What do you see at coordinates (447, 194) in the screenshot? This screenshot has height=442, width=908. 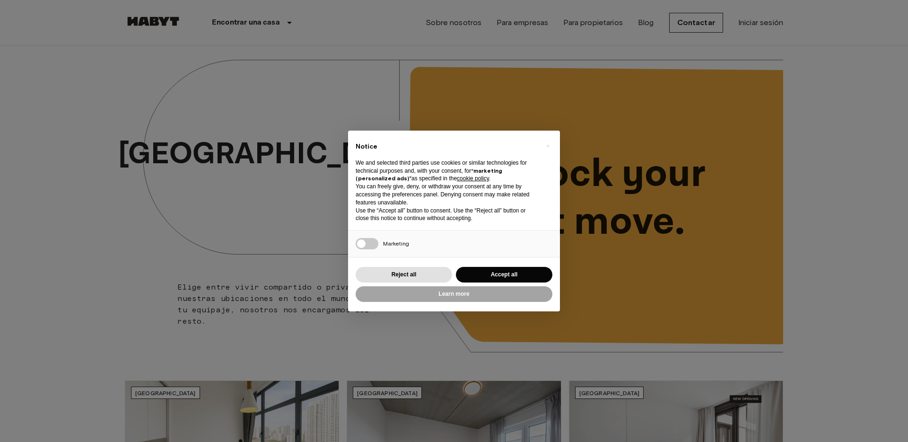 I see `p: You can freely give, deny, or withdraw your consent at any time by accessing the preferences pane...` at bounding box center [447, 194].